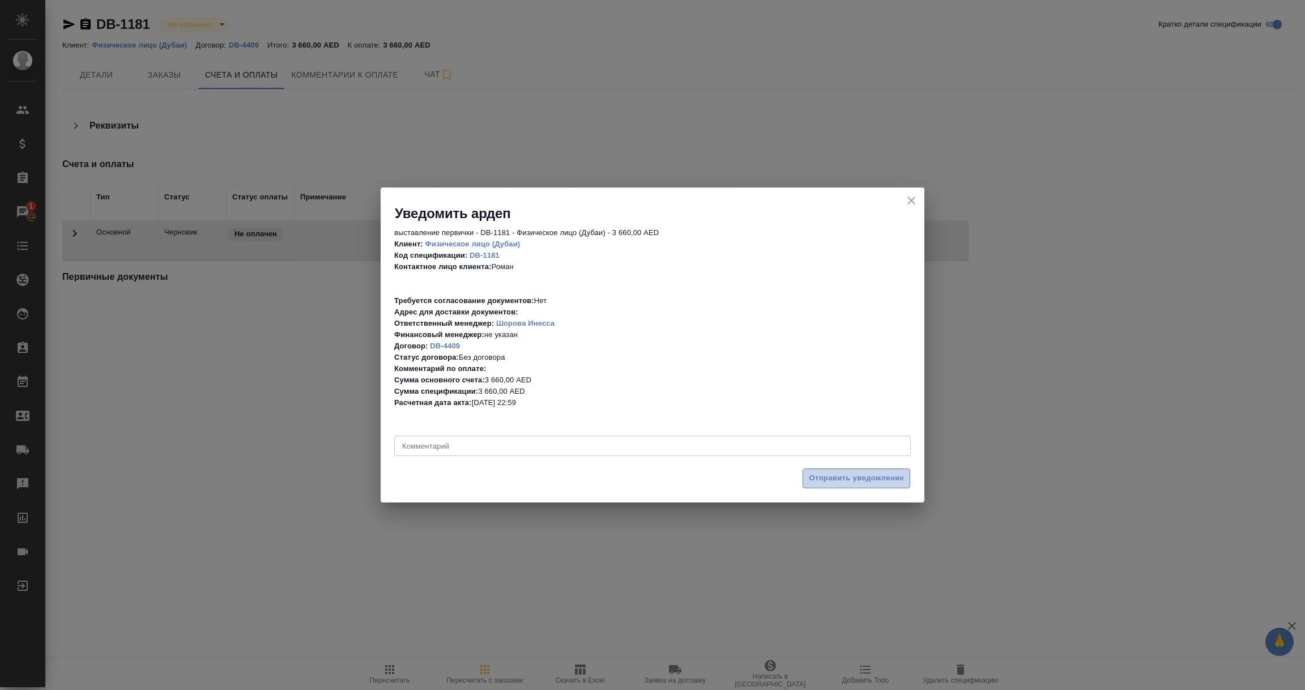  I want to click on b: Клиент:, so click(408, 244).